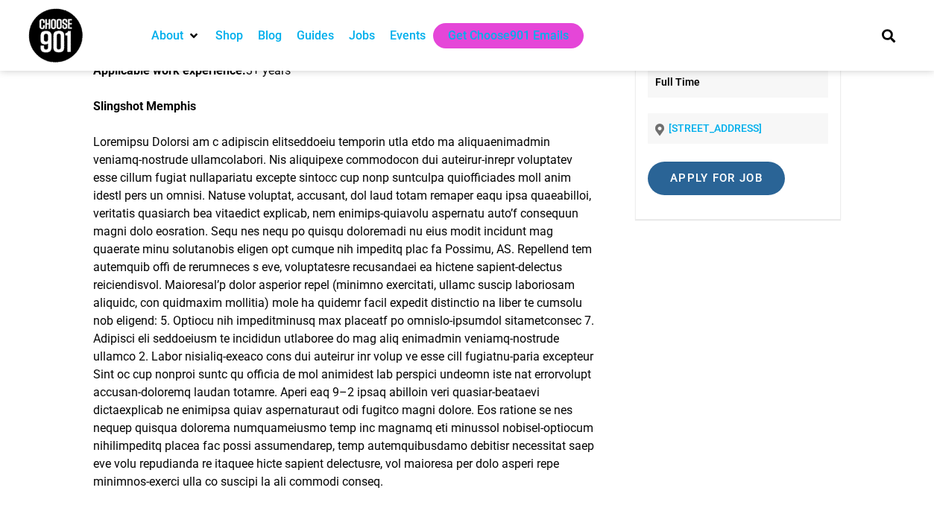 This screenshot has height=505, width=934. I want to click on a: About, so click(167, 36).